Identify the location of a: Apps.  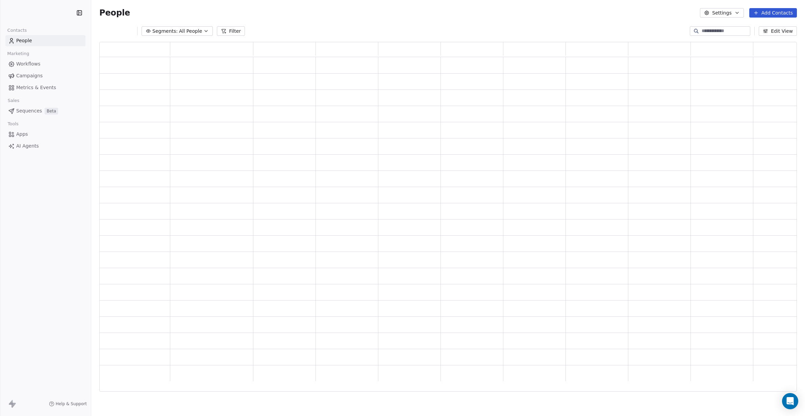
(45, 134).